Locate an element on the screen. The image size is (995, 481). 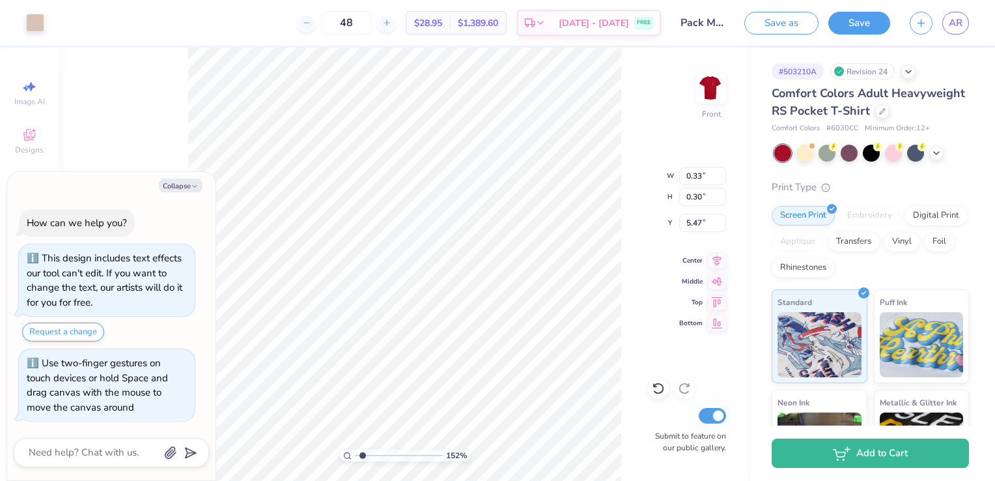
div: Vinyl is located at coordinates (902, 242).